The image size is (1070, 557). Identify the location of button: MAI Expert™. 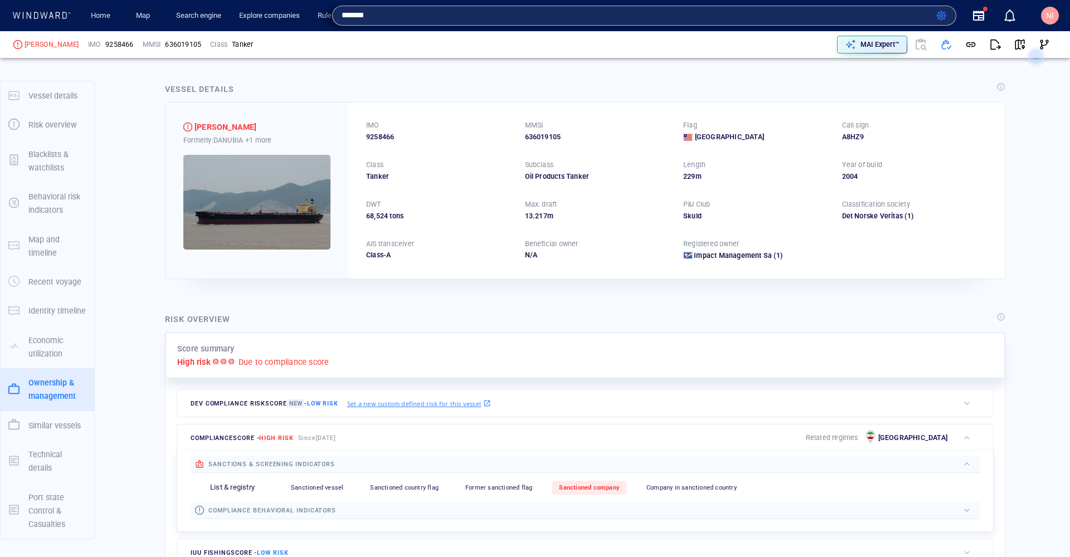
(872, 45).